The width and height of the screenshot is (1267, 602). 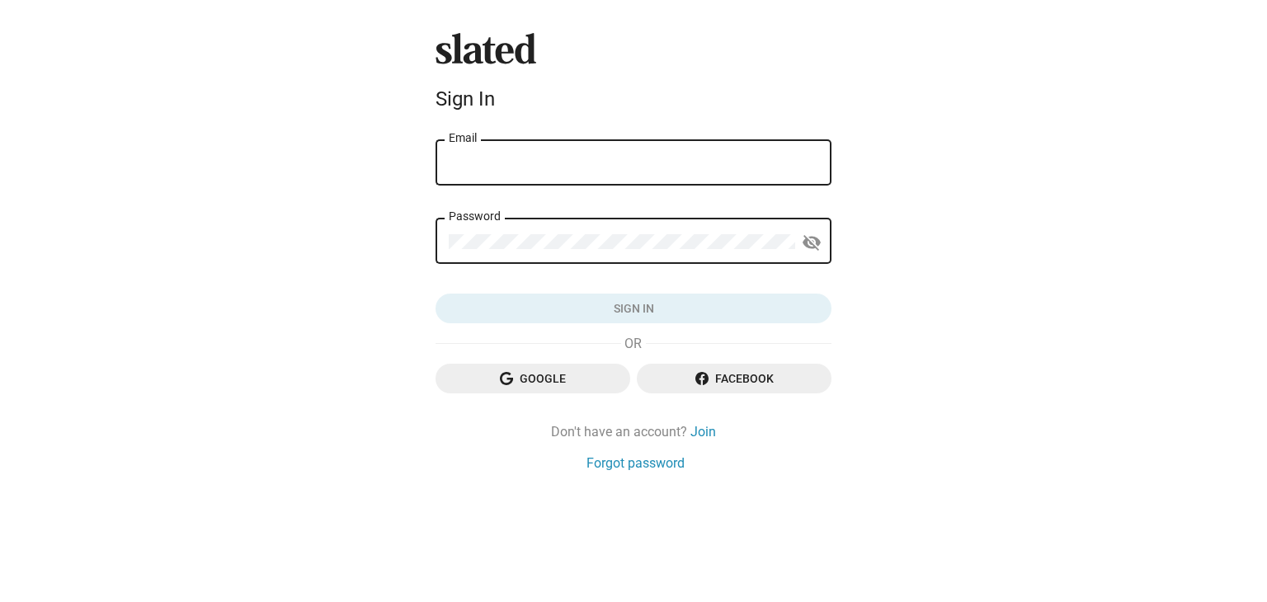 What do you see at coordinates (811, 242) in the screenshot?
I see `mat-icon: visibility_off` at bounding box center [811, 242].